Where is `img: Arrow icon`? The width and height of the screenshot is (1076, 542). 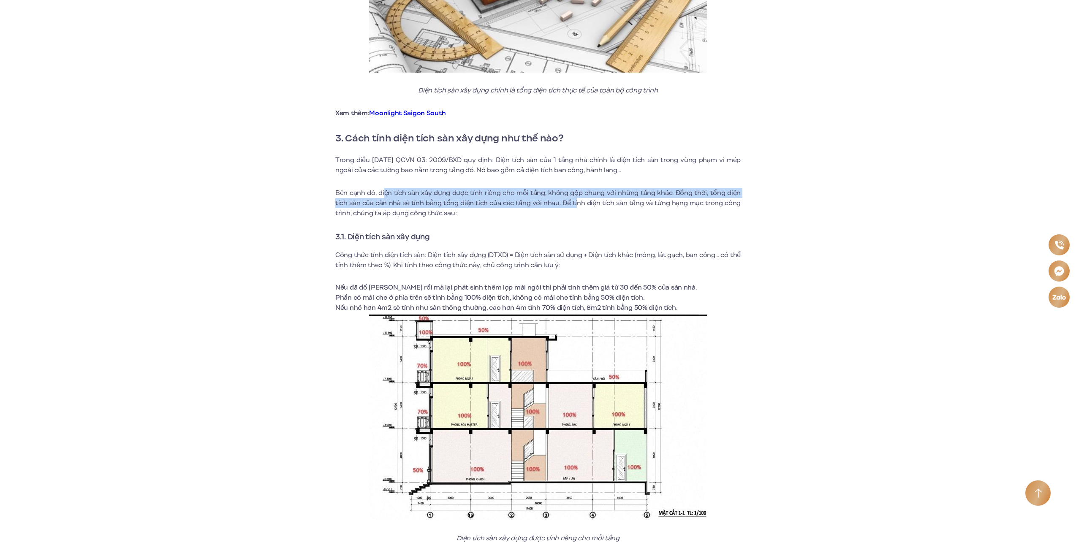
img: Arrow icon is located at coordinates (1038, 493).